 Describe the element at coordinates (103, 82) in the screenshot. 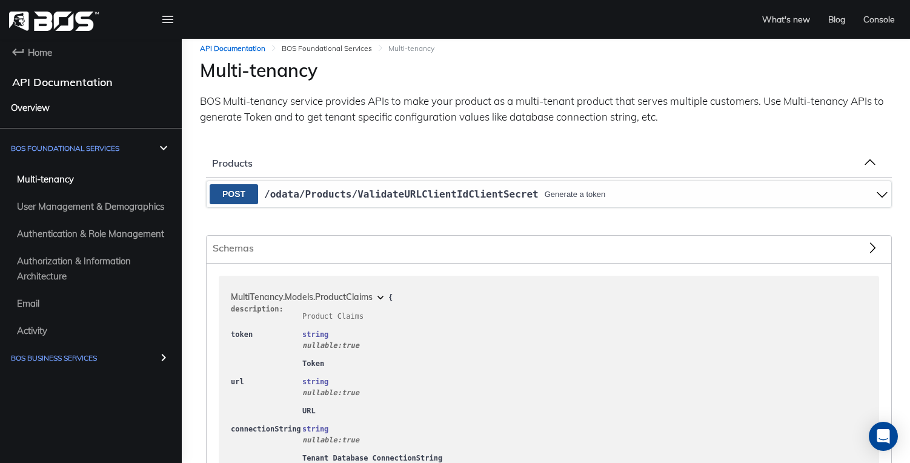

I see `h4: API Documentation` at that location.